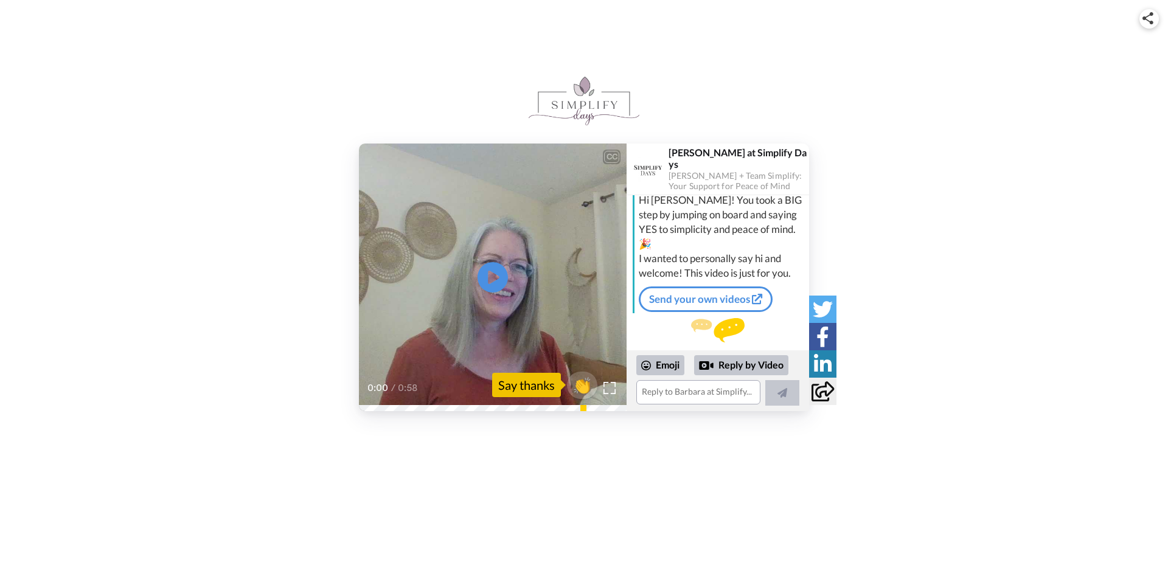  I want to click on div: CC, so click(611, 157).